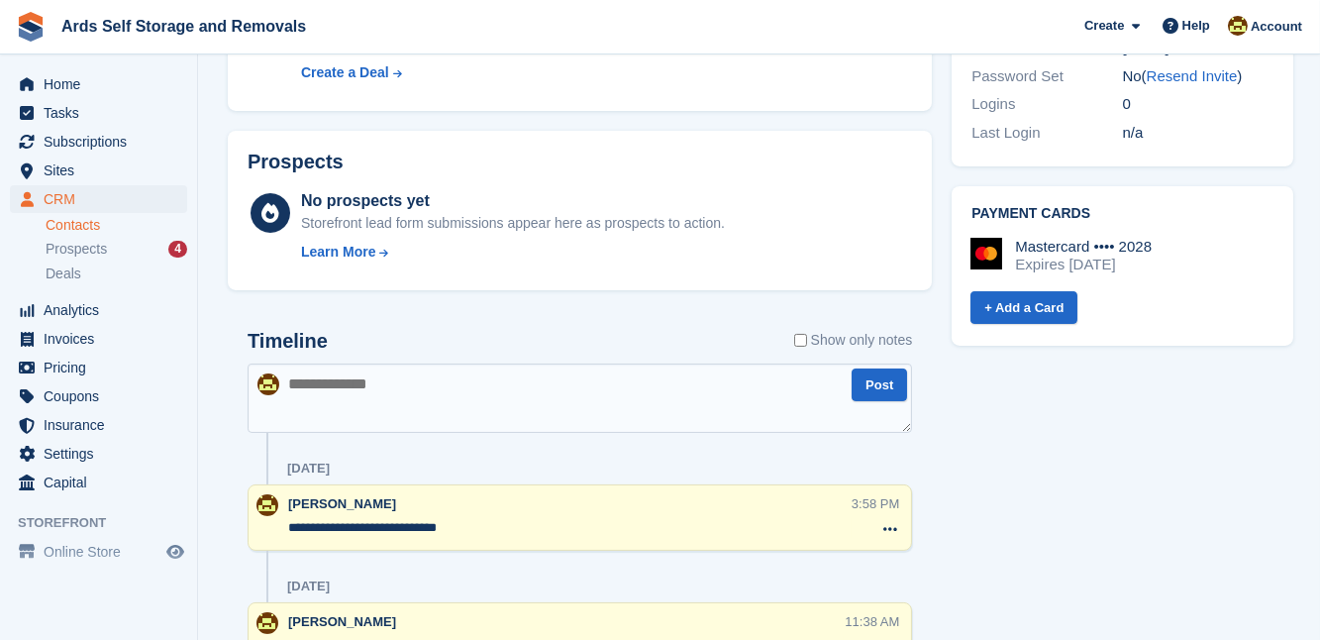  What do you see at coordinates (1193, 75) in the screenshot?
I see `a: Resend Invite` at bounding box center [1193, 75].